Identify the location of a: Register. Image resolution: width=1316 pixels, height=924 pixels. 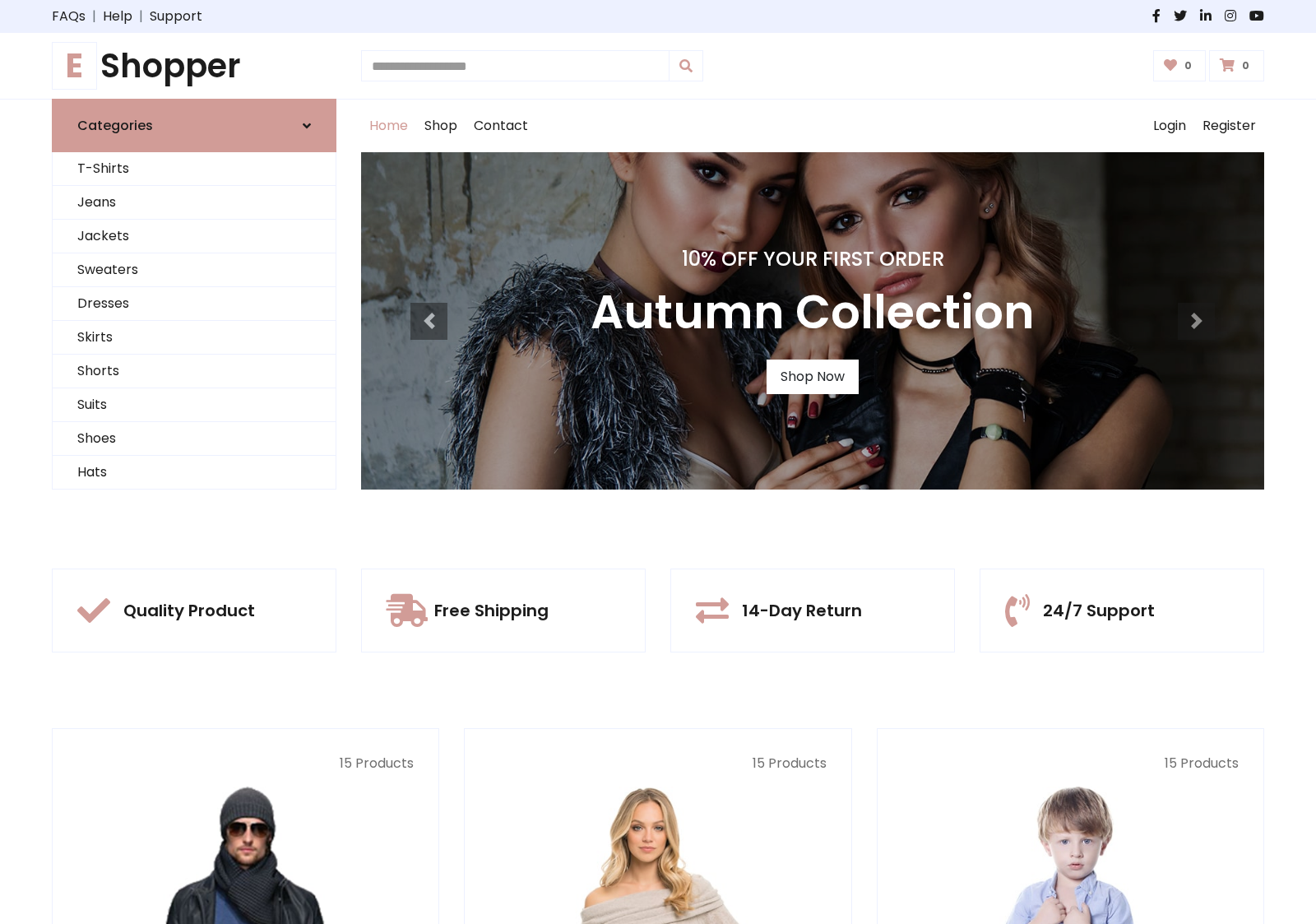
(1229, 126).